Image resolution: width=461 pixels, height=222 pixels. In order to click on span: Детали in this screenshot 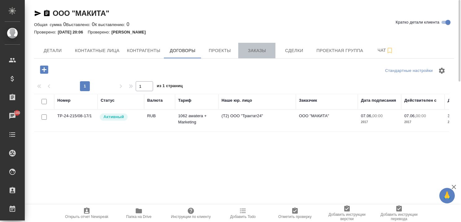, I will do `click(53, 50)`.